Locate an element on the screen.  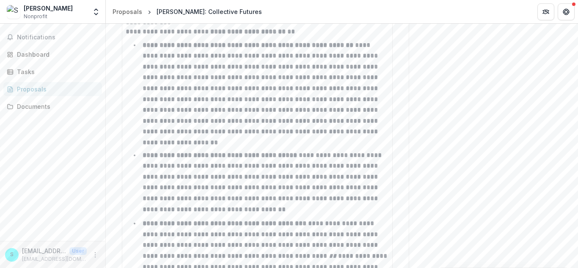
p: User is located at coordinates (78, 251).